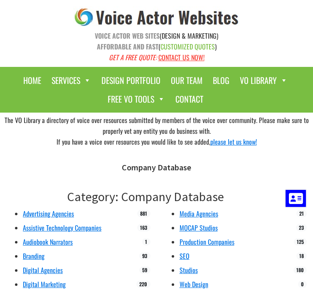 The width and height of the screenshot is (313, 300). I want to click on span: 1, so click(146, 242).